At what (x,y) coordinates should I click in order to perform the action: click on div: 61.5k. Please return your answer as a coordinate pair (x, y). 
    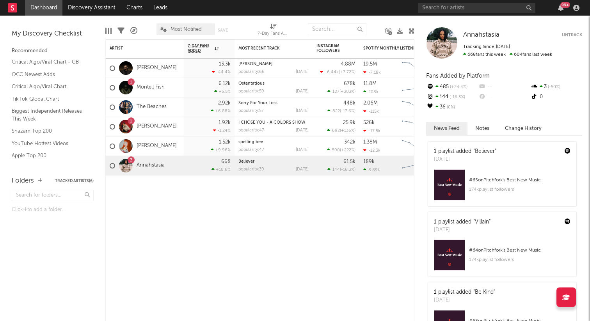
    Looking at the image, I should click on (349, 161).